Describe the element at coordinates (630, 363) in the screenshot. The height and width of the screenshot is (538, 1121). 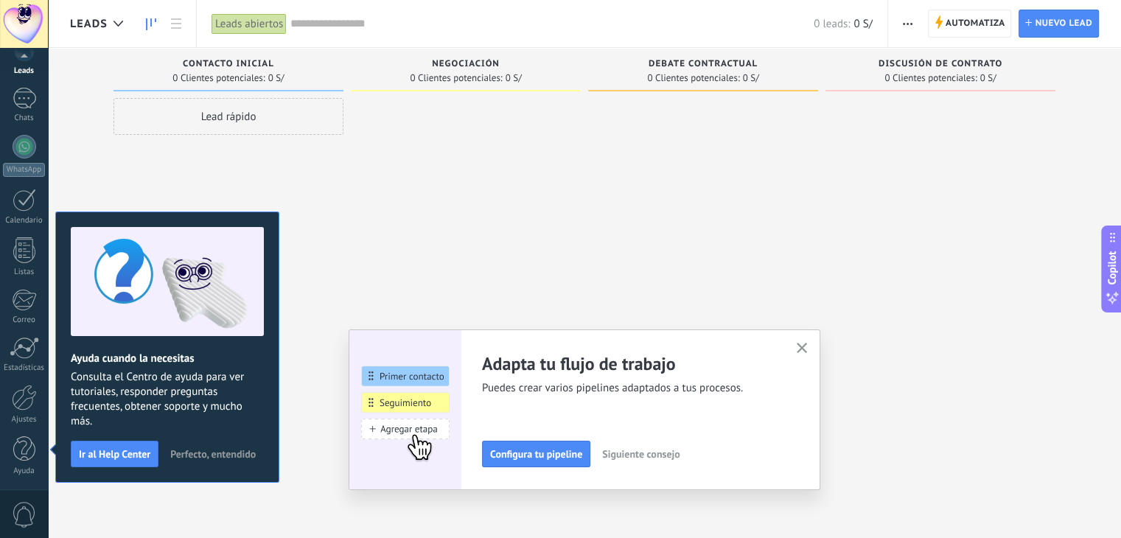
I see `h2: Adapta tu flujo de trabajo` at that location.